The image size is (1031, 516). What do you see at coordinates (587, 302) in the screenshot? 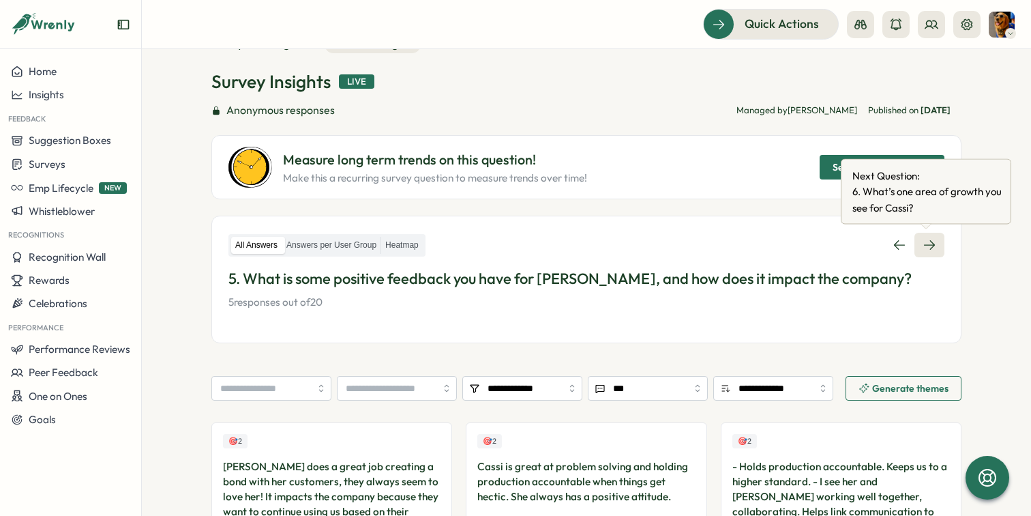
I see `p: 5 responses out of 20` at bounding box center [587, 302].